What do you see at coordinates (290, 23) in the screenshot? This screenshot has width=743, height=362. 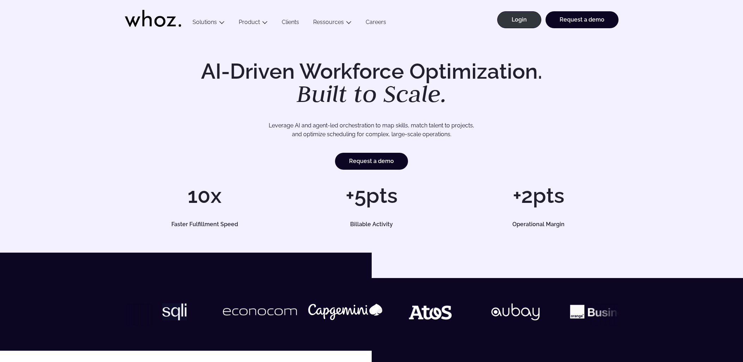 I see `a: Clients` at bounding box center [290, 23].